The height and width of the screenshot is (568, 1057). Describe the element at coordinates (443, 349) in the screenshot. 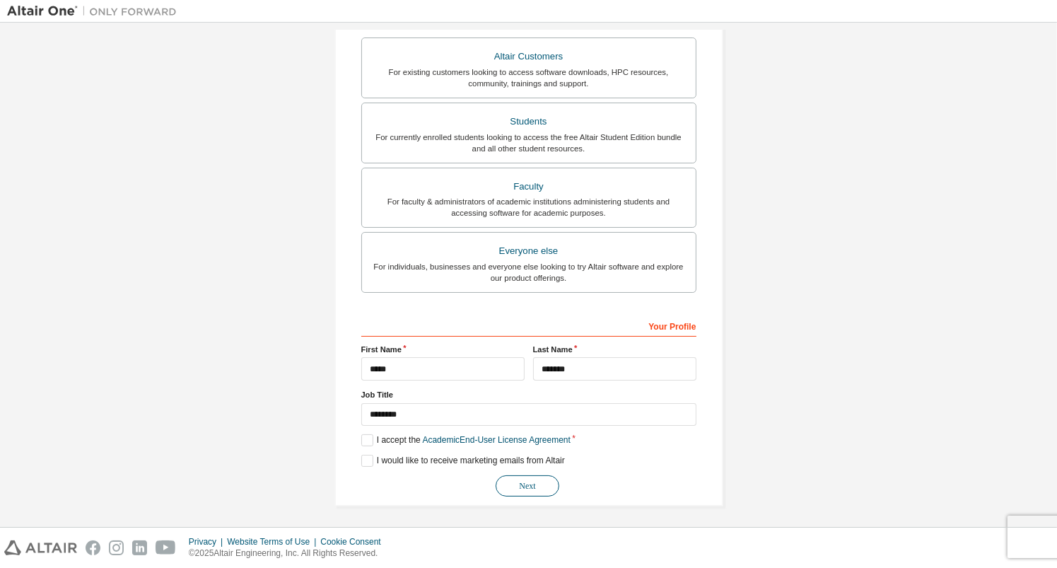

I see `label: First Name` at that location.